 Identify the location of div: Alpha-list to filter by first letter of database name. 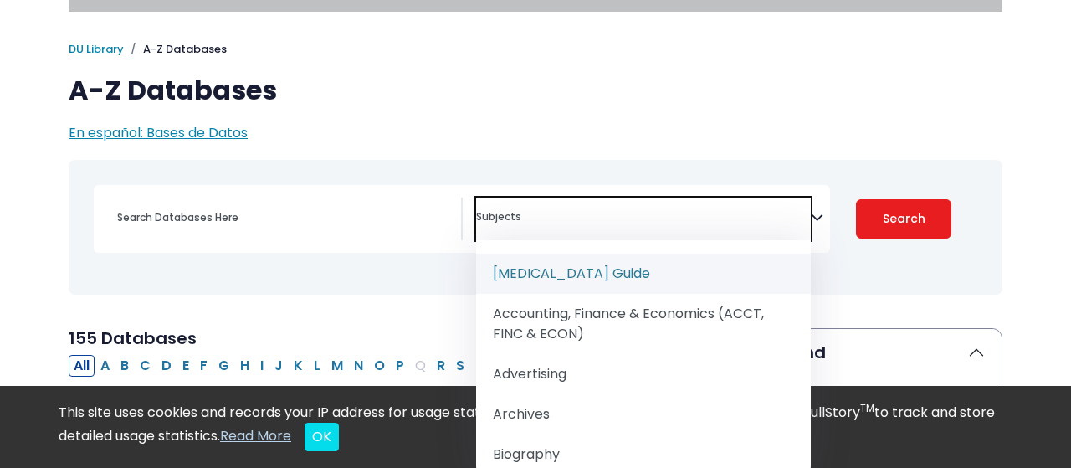
(351, 364).